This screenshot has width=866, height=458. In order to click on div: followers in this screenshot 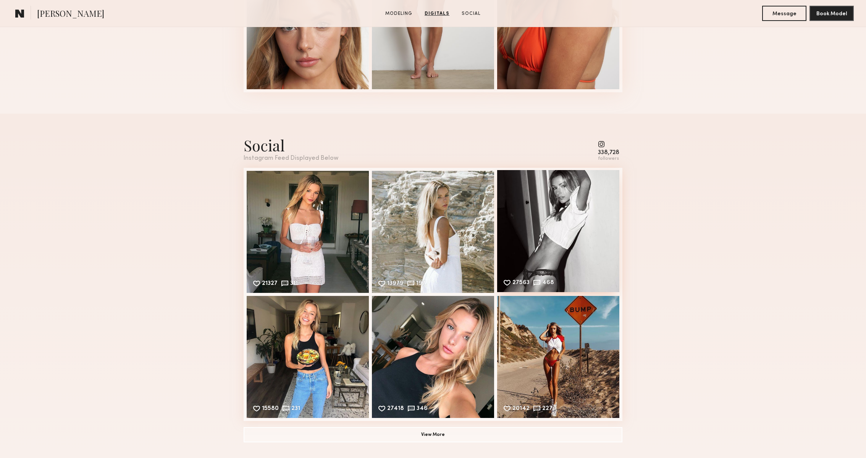, I will do `click(608, 159)`.